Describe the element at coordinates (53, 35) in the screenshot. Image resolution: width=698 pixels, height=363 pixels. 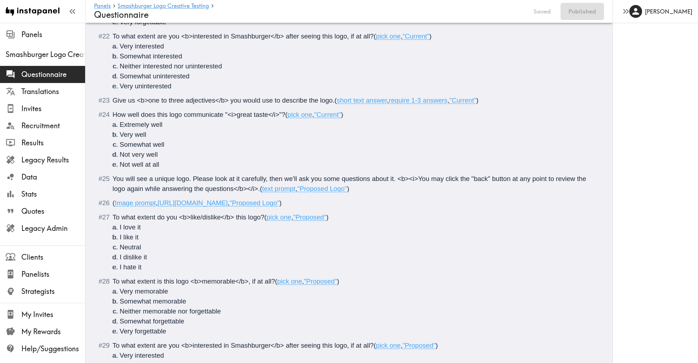
I see `span: Panels` at that location.